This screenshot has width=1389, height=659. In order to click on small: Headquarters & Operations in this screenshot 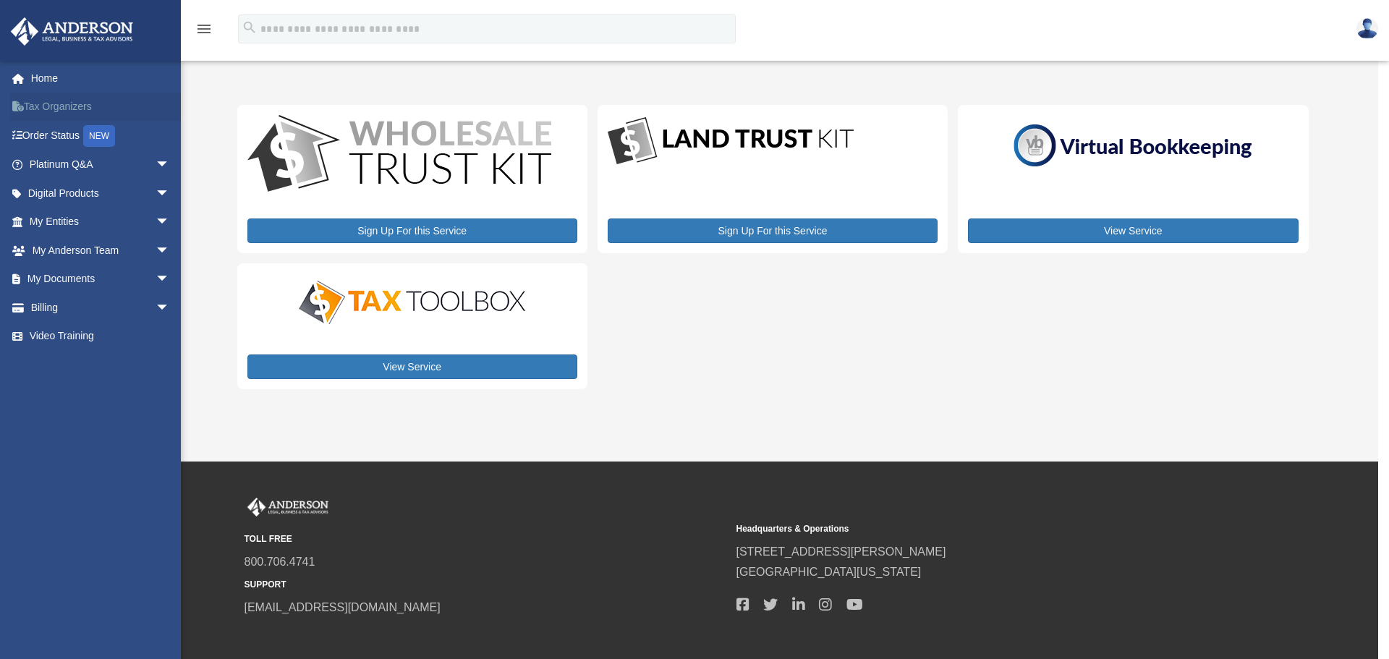, I will do `click(977, 529)`.